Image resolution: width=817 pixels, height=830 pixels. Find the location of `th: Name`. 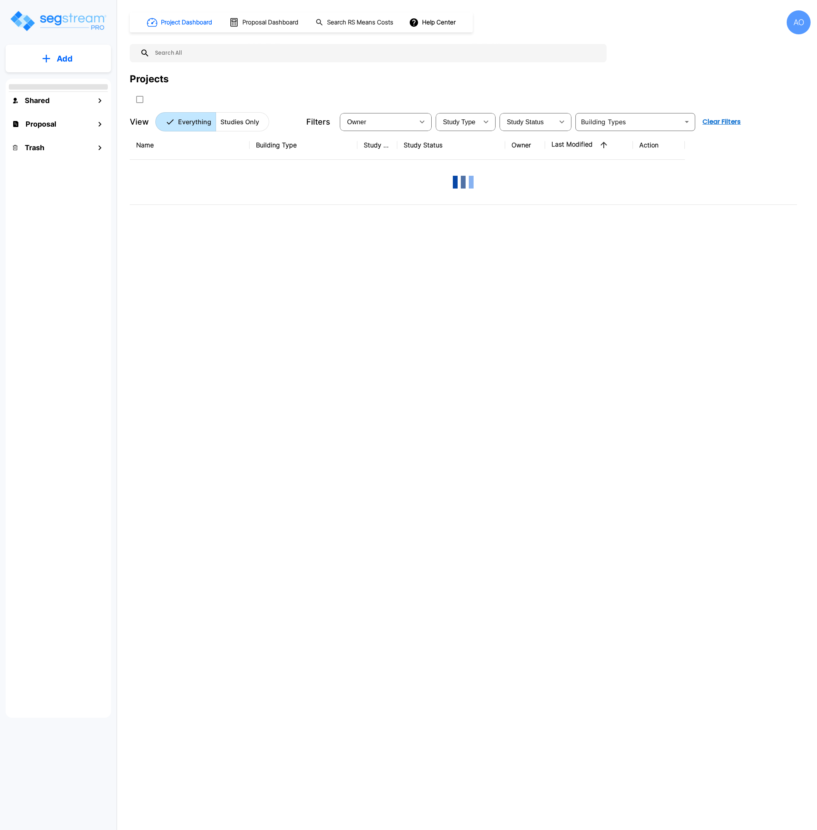

th: Name is located at coordinates (190, 145).